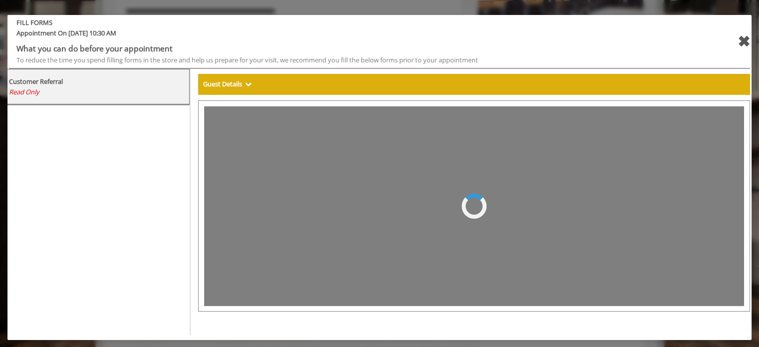  I want to click on b: Customer Referral, so click(36, 81).